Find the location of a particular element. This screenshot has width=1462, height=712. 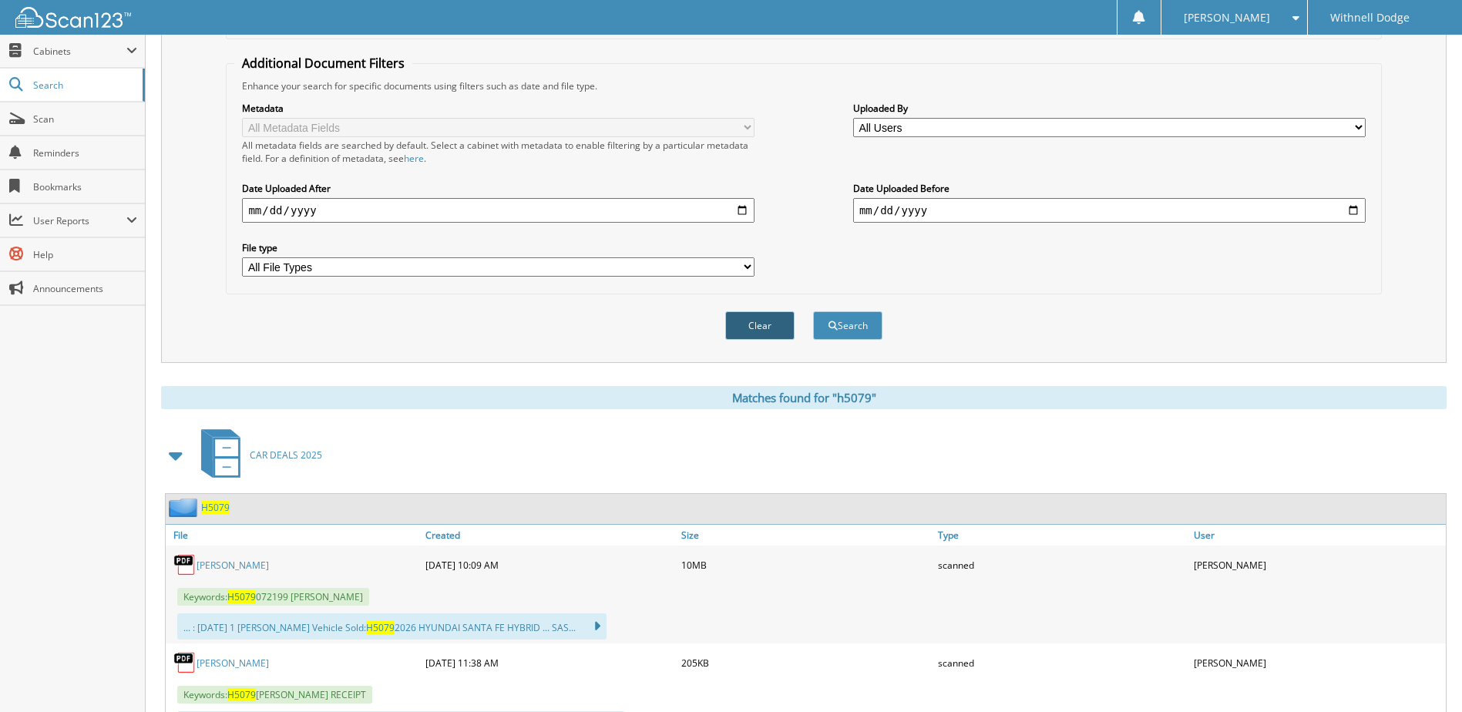

a: here is located at coordinates (414, 158).